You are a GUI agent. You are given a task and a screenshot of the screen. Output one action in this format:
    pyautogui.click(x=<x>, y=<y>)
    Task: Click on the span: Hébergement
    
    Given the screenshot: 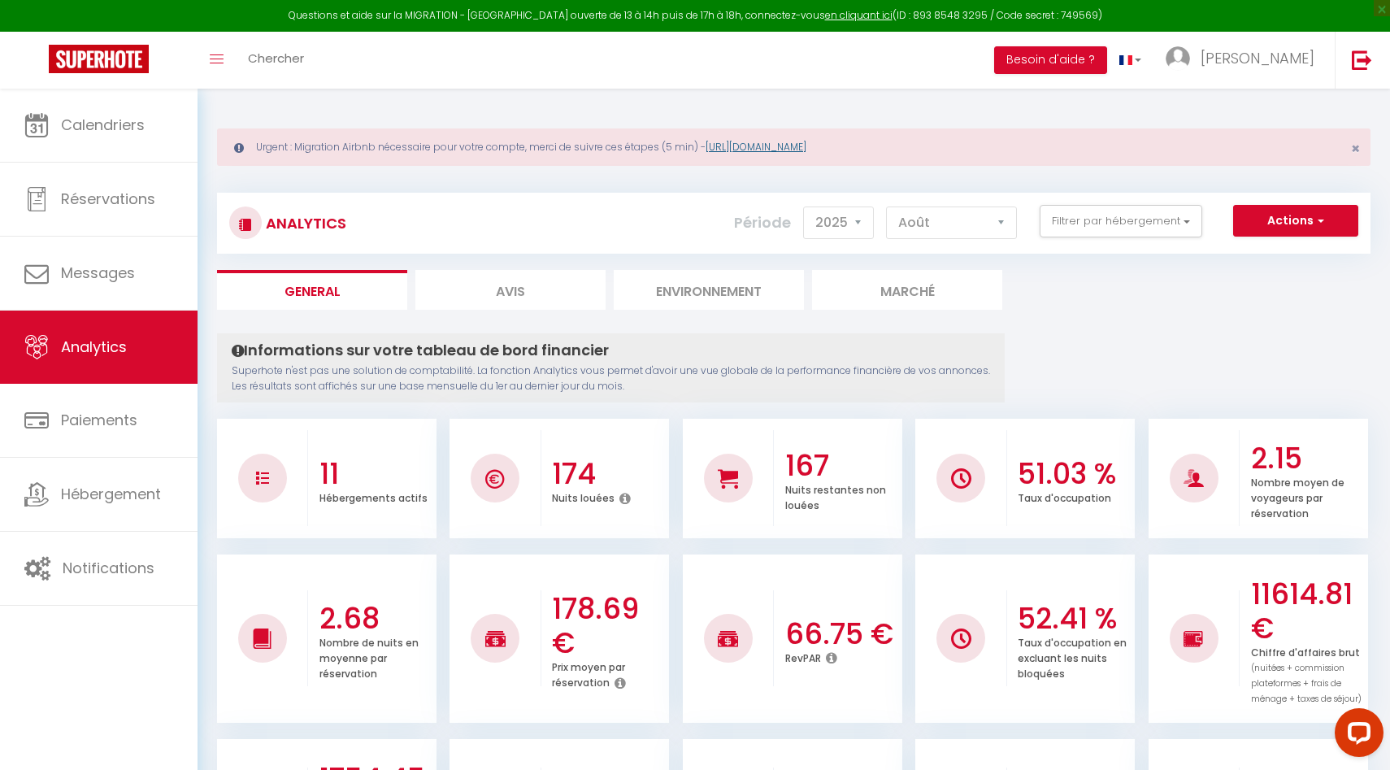 What is the action you would take?
    pyautogui.click(x=111, y=494)
    